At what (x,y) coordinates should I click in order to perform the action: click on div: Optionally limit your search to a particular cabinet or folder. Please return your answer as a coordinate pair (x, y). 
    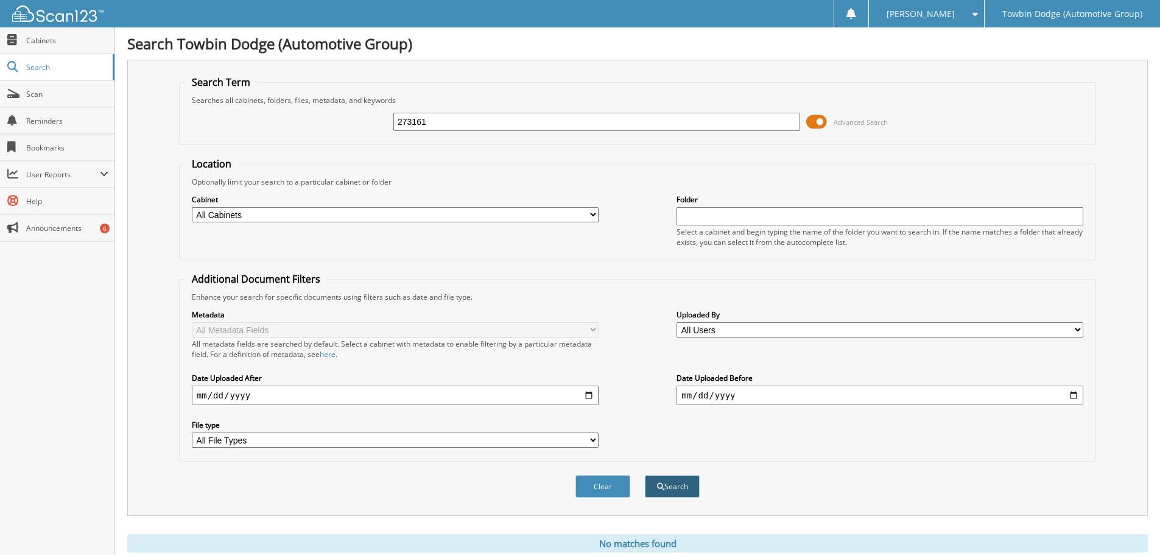
    Looking at the image, I should click on (637, 181).